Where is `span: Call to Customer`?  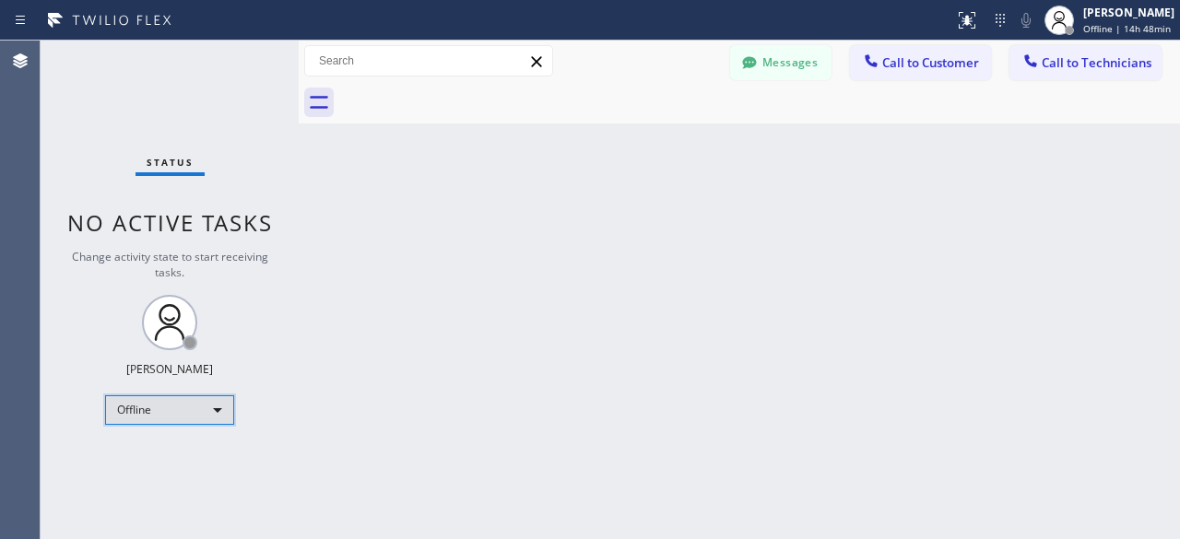 span: Call to Customer is located at coordinates (930, 63).